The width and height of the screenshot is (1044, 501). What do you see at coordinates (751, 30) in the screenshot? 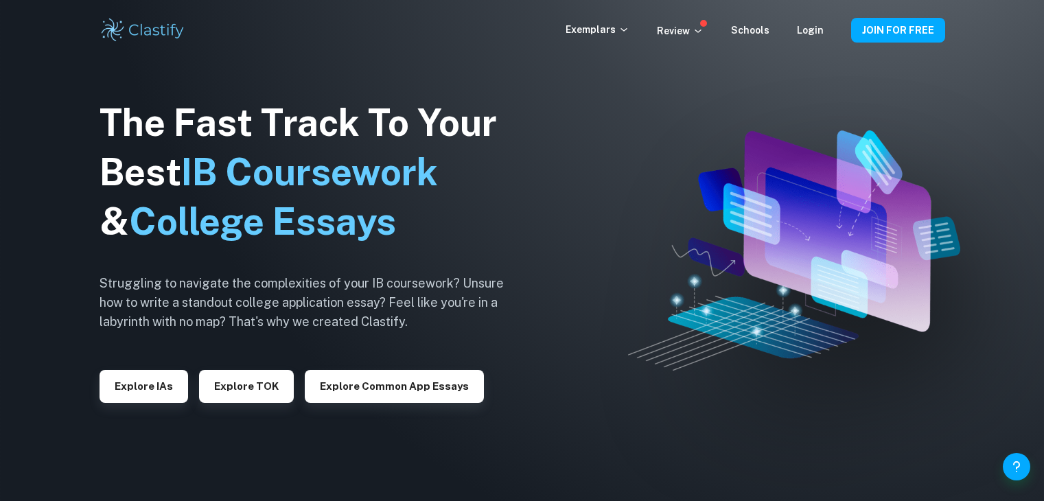
I see `a: Schools` at bounding box center [751, 30].